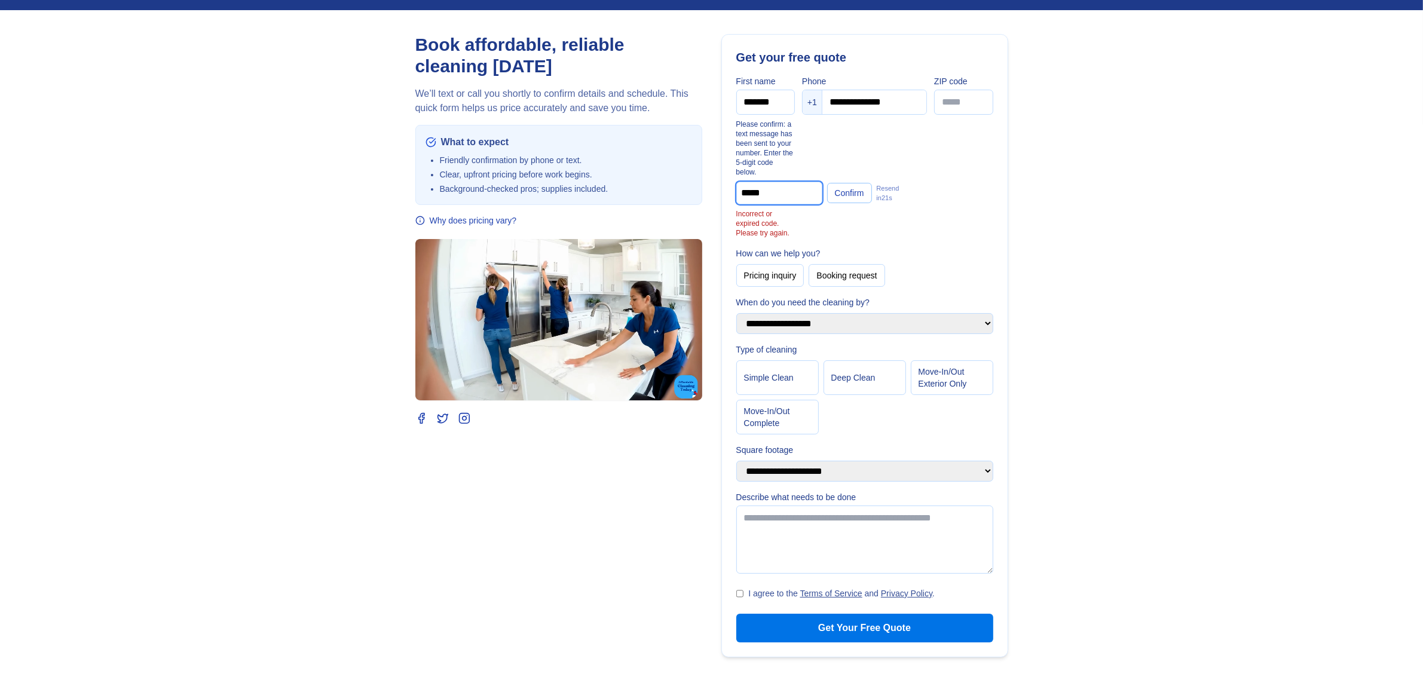 This screenshot has width=1423, height=686. I want to click on a: Instagram, so click(464, 418).